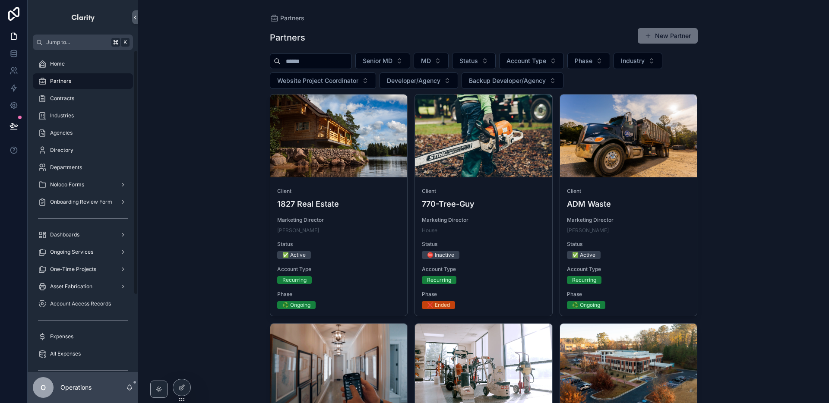 Image resolution: width=829 pixels, height=403 pixels. What do you see at coordinates (426, 61) in the screenshot?
I see `span: MD` at bounding box center [426, 61].